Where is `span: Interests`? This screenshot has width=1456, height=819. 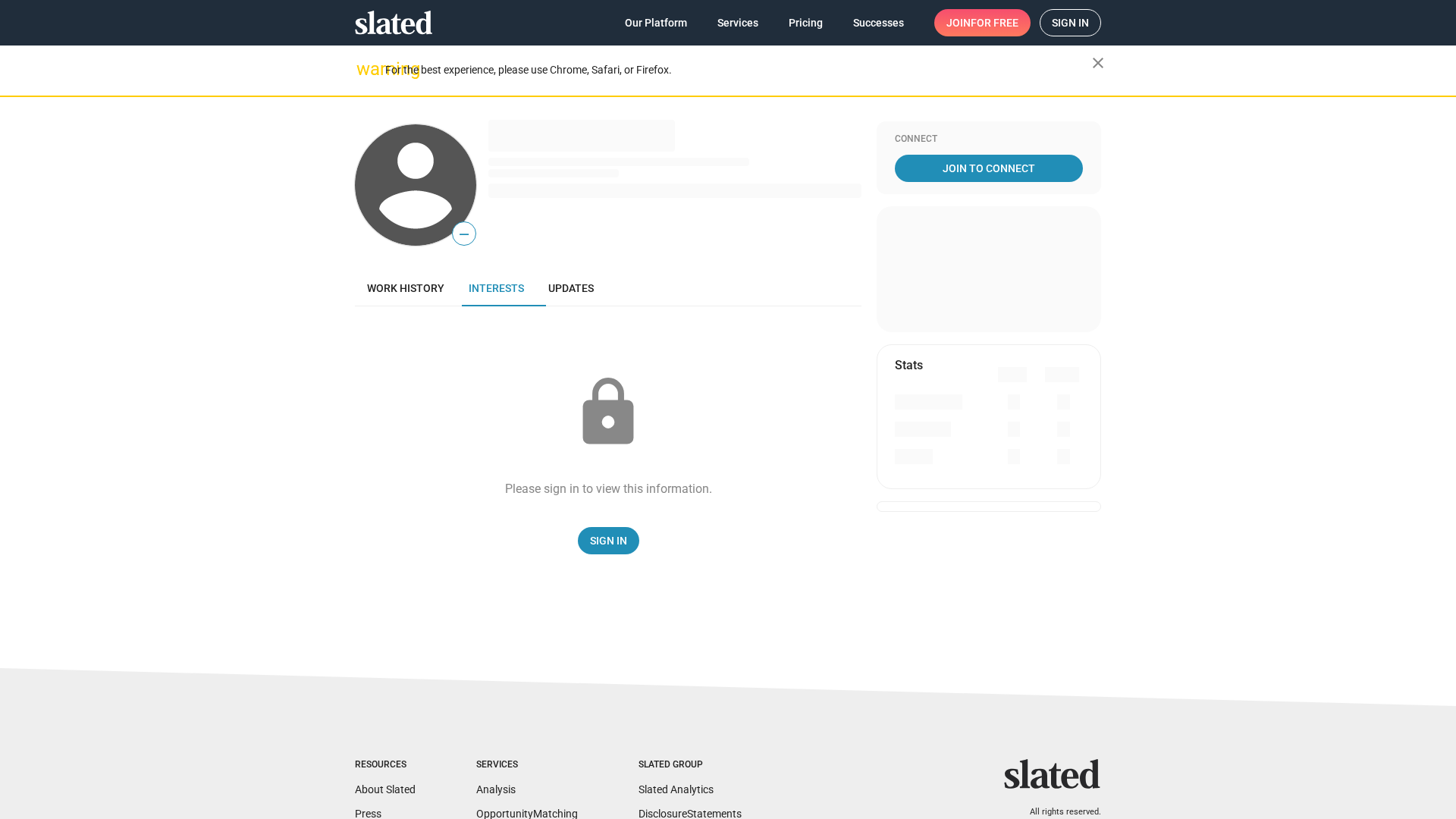
span: Interests is located at coordinates (496, 288).